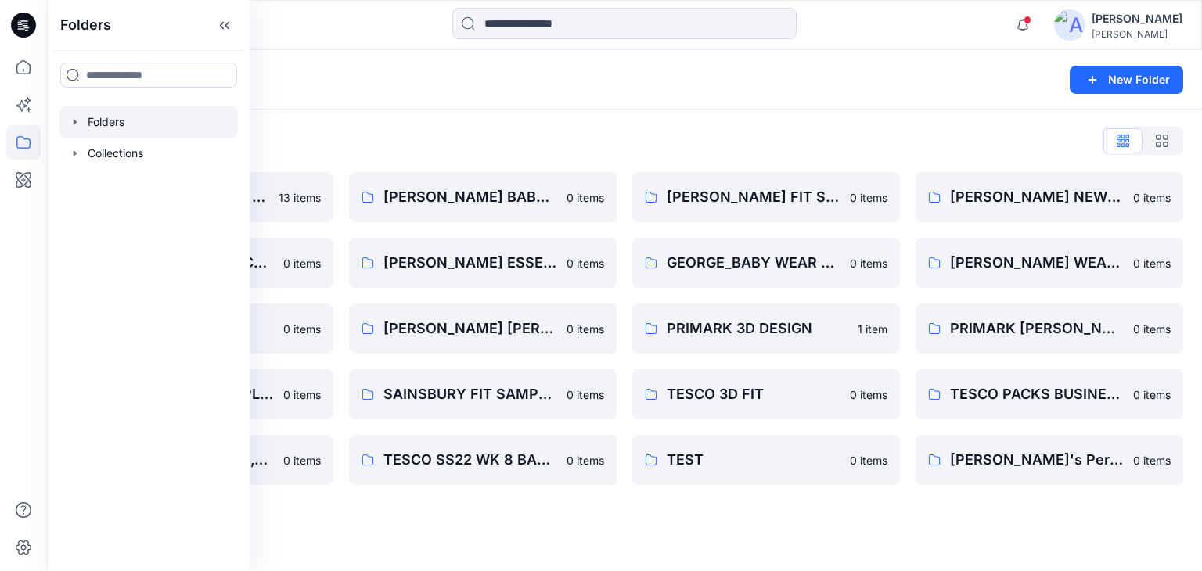  I want to click on a: GEORGE_BABY WEAR BOYS0 items, so click(766, 263).